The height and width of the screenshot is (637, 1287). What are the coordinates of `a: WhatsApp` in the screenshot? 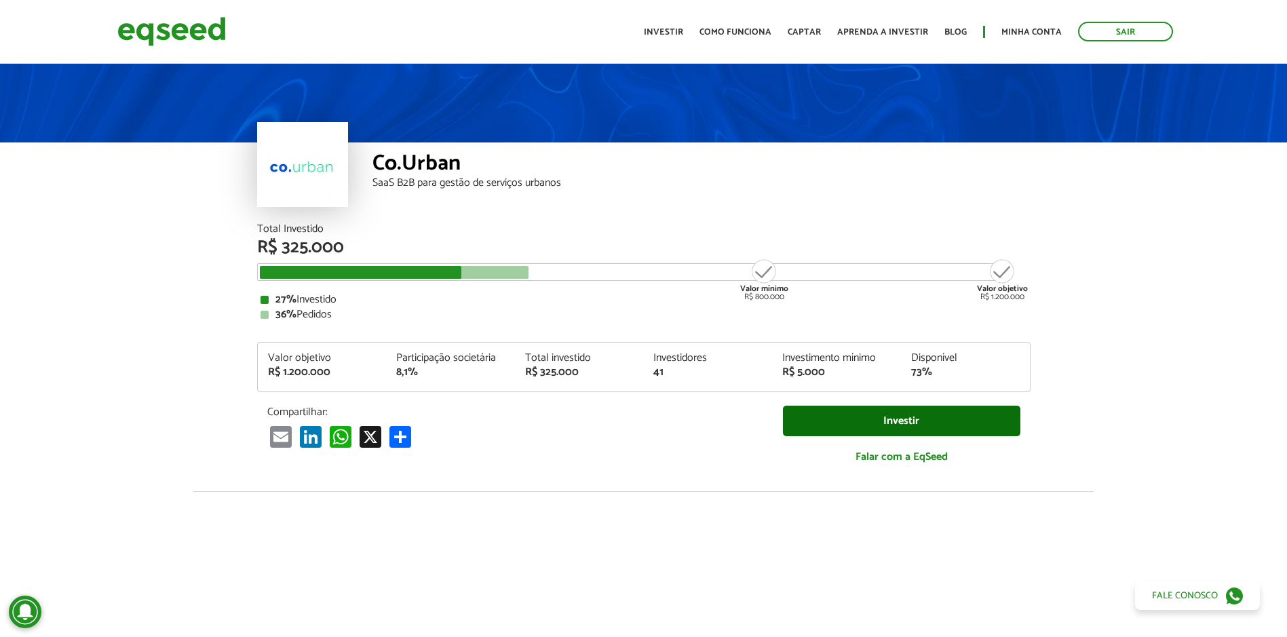 It's located at (341, 436).